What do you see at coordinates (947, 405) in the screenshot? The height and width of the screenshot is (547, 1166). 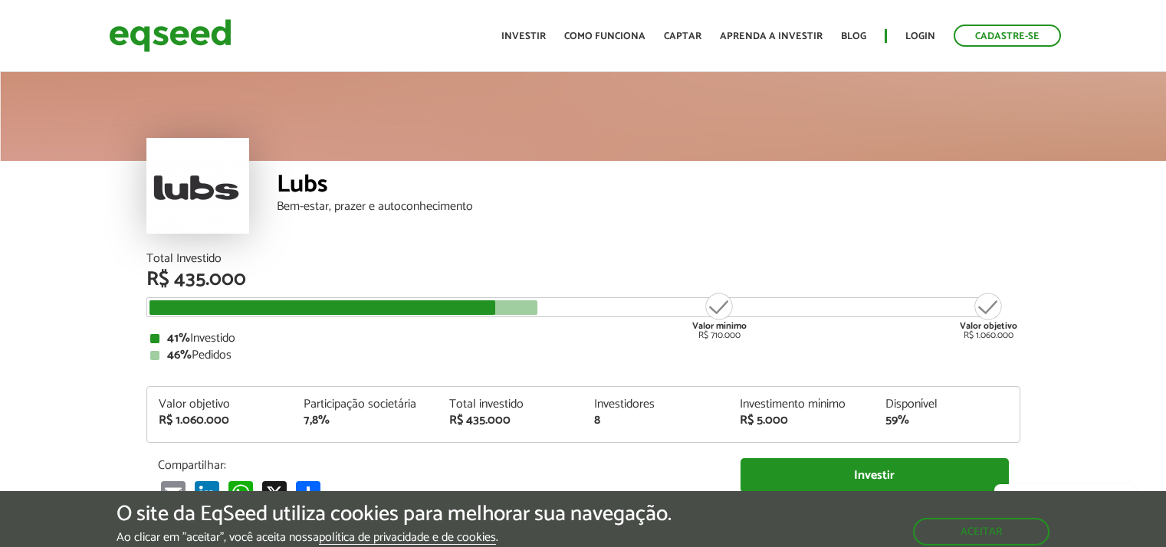 I see `div: Disponível` at bounding box center [947, 405].